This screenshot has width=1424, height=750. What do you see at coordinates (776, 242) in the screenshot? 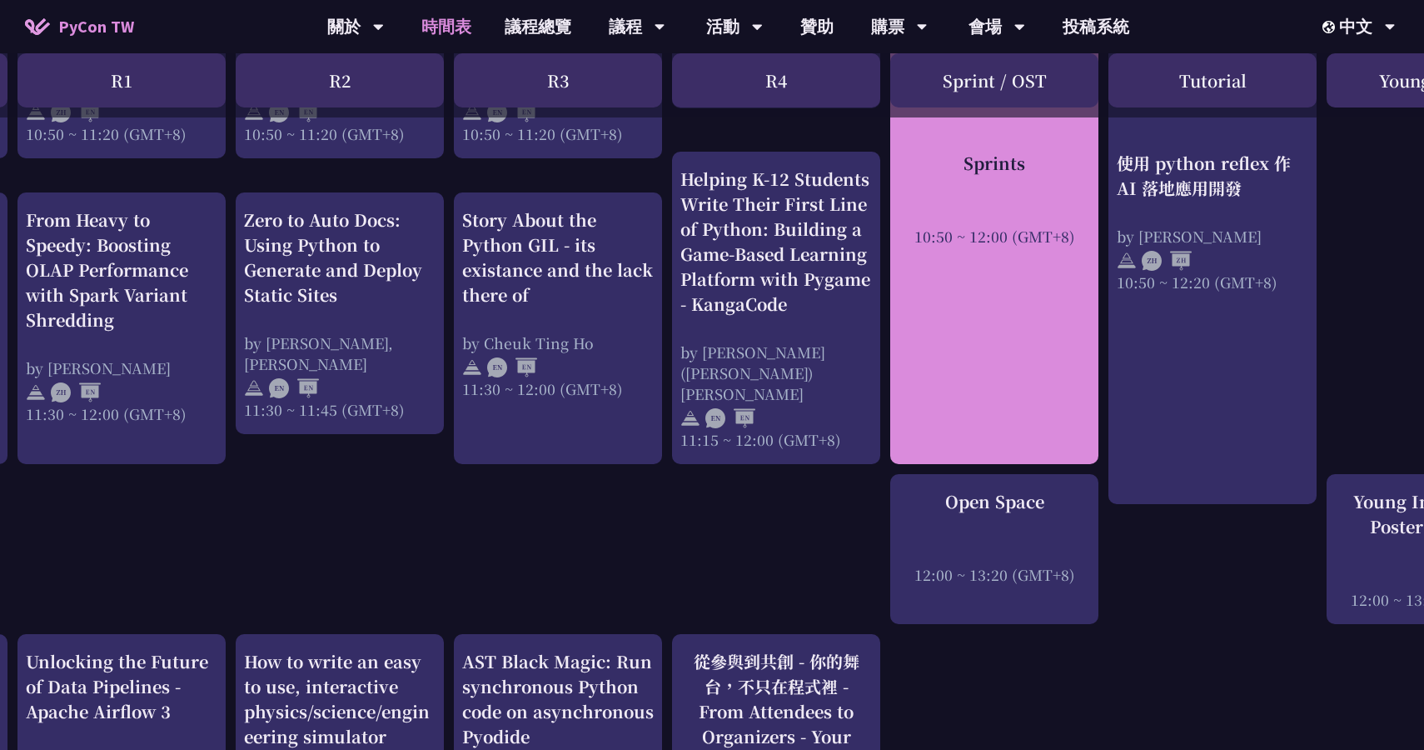
I see `div: Helping K-12 Students Write Their First Line of Python: Building a Game-Based Learning Platform w...` at bounding box center [776, 242].